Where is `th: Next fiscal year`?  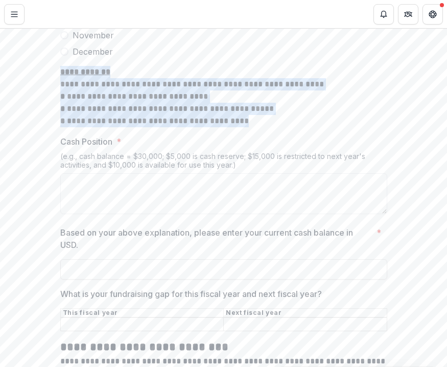
th: Next fiscal year is located at coordinates (305, 313).